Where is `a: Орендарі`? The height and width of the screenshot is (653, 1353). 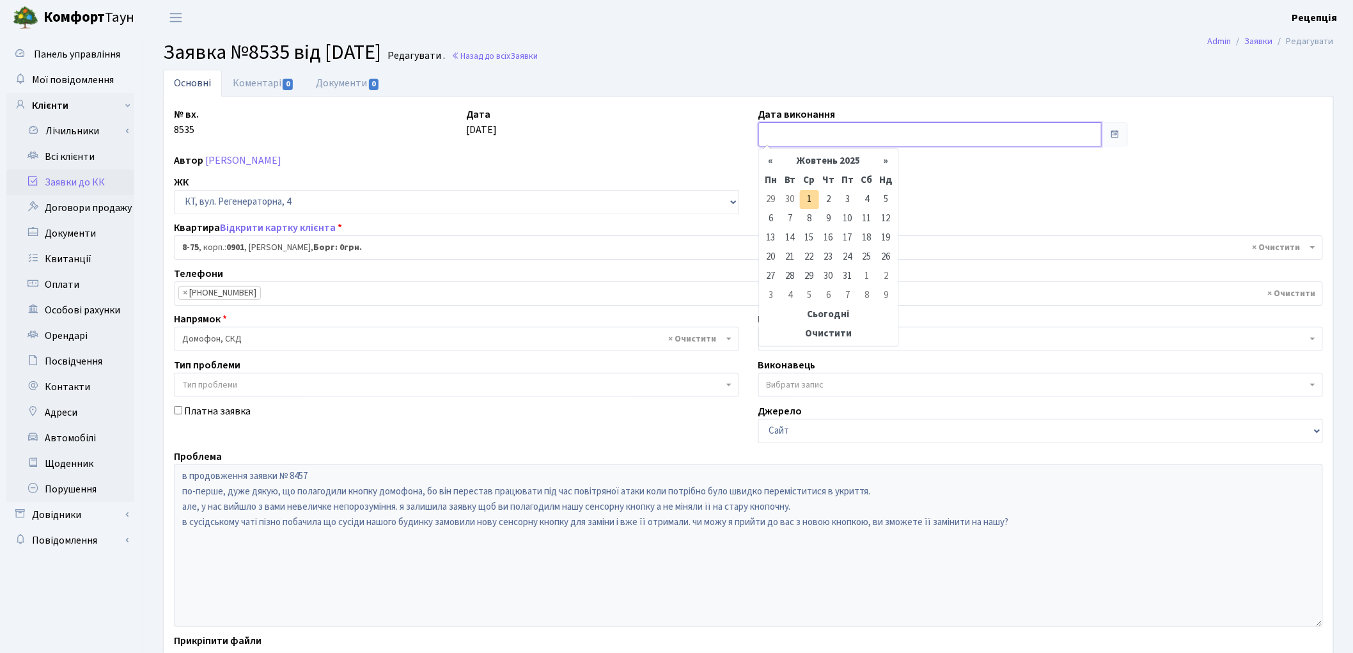
a: Орендарі is located at coordinates (70, 336).